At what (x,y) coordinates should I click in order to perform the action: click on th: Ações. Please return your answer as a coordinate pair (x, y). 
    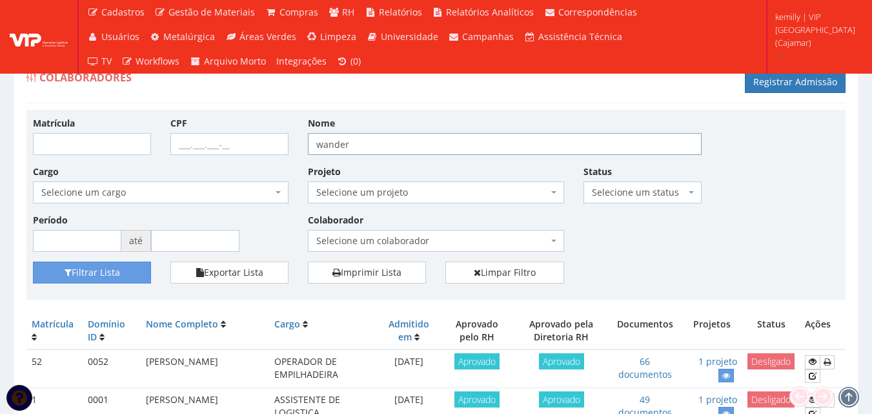
    Looking at the image, I should click on (822, 330).